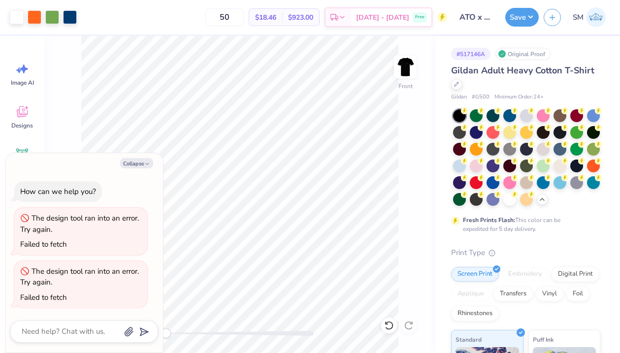 This screenshot has height=353, width=620. Describe the element at coordinates (300, 17) in the screenshot. I see `span: $923.00` at that location.